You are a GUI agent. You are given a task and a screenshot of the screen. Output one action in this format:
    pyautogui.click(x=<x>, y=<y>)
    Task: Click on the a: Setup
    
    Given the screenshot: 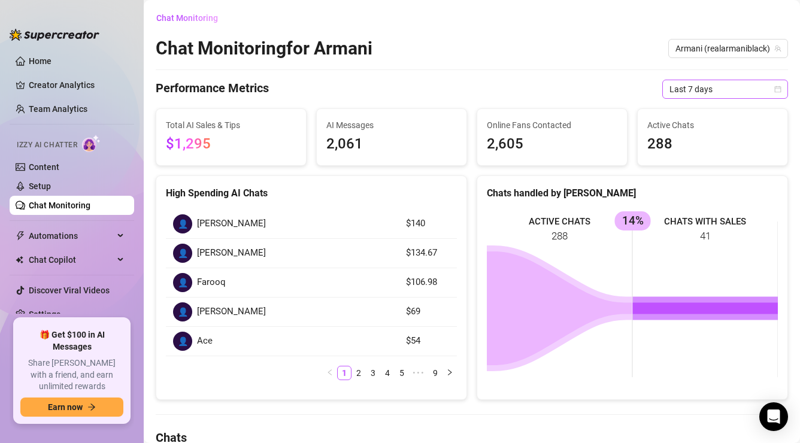 What is the action you would take?
    pyautogui.click(x=40, y=186)
    